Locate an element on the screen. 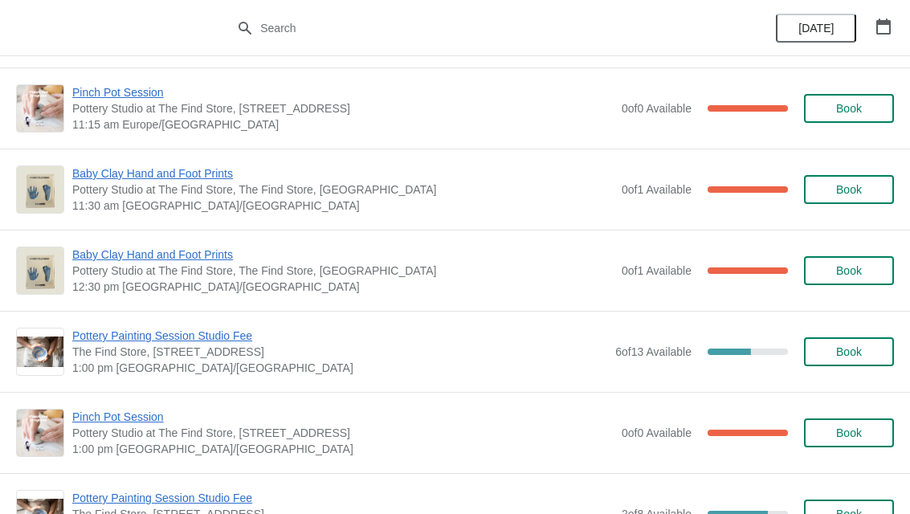 The image size is (910, 514). img: Pottery Painting Session Studio Fee | The Find Store, 133 Burnt Ash Road, London SE12 8RA, UK | 1... is located at coordinates (40, 352).